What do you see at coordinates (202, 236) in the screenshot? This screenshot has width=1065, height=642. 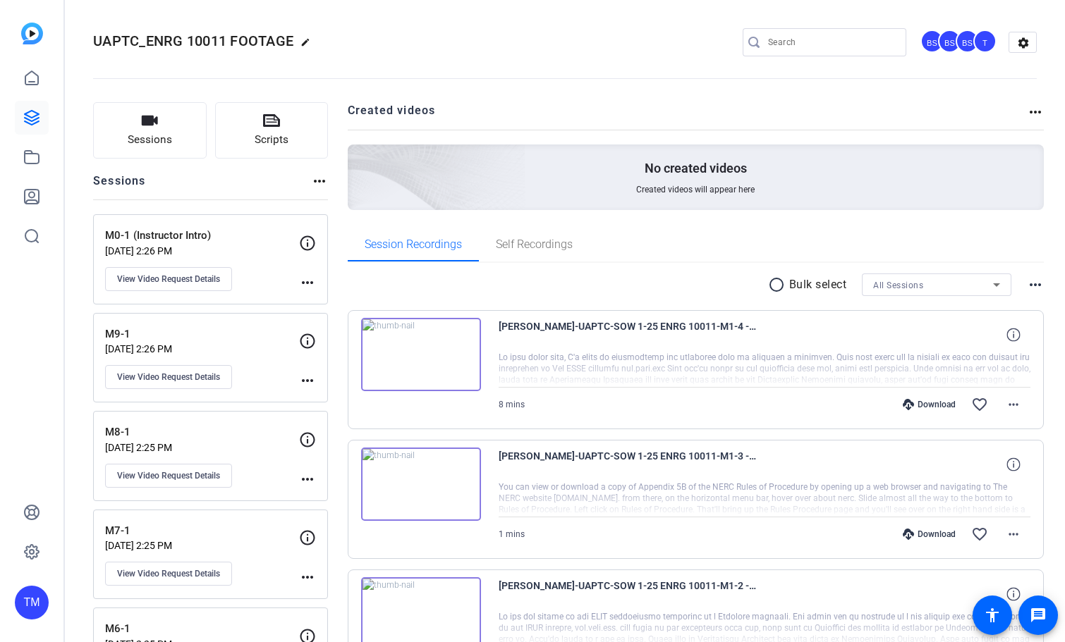 I see `p: M0-1 (Instructor Intro)` at bounding box center [202, 236].